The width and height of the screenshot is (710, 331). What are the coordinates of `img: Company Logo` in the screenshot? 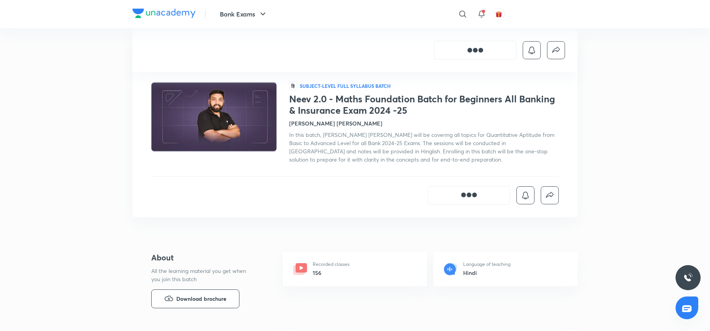 It's located at (164, 13).